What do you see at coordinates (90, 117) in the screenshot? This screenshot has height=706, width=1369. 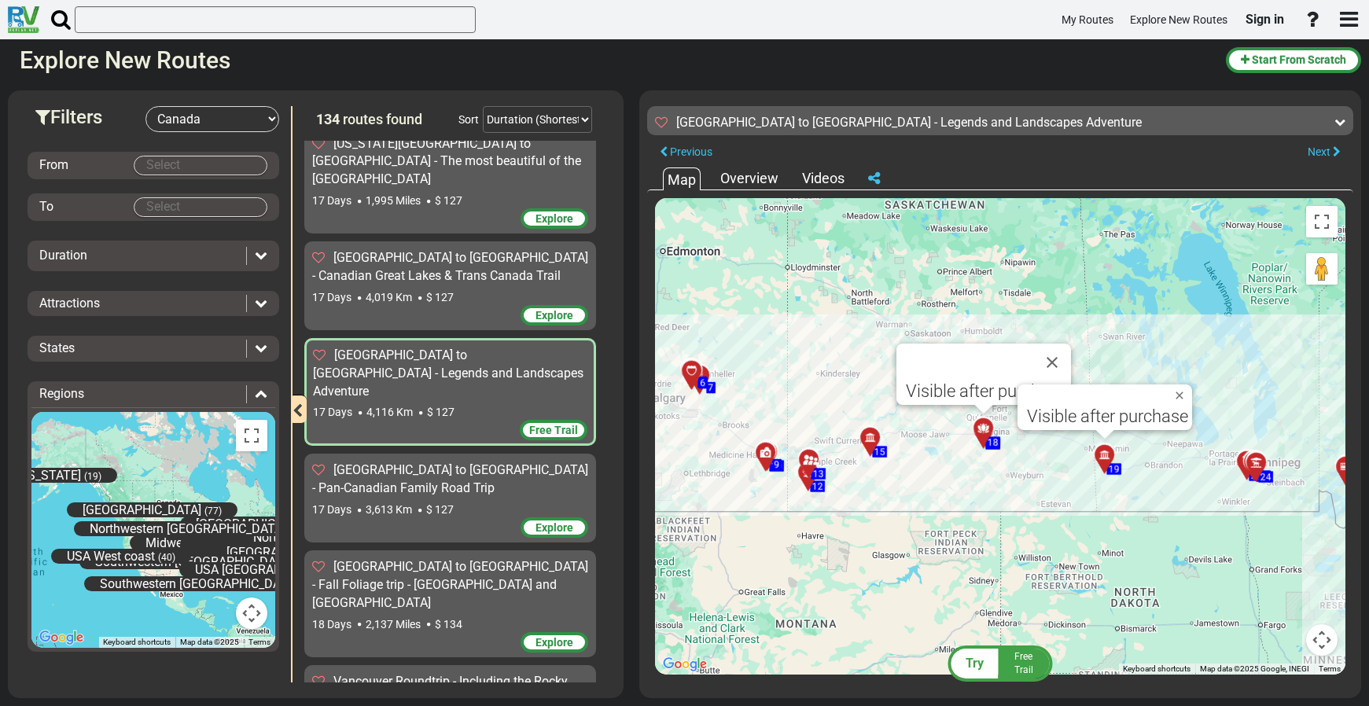 I see `h3: Filters` at bounding box center [90, 117].